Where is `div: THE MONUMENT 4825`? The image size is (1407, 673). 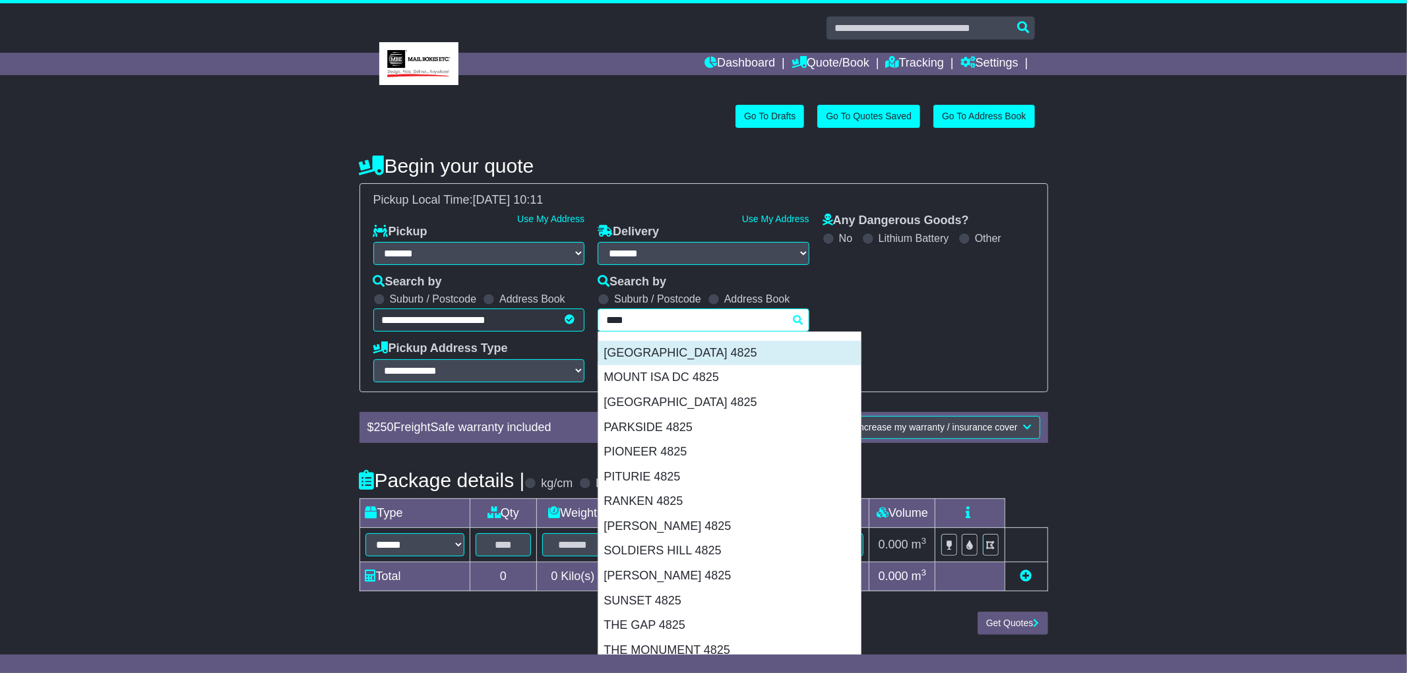
div: THE MONUMENT 4825 is located at coordinates (729, 651).